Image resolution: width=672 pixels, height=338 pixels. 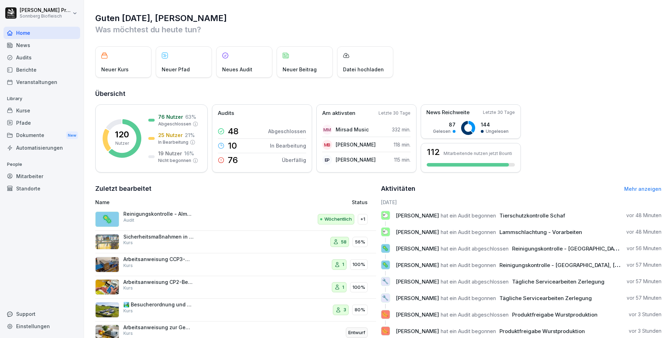 What do you see at coordinates (129, 220) in the screenshot?
I see `p: Audit` at bounding box center [129, 220].